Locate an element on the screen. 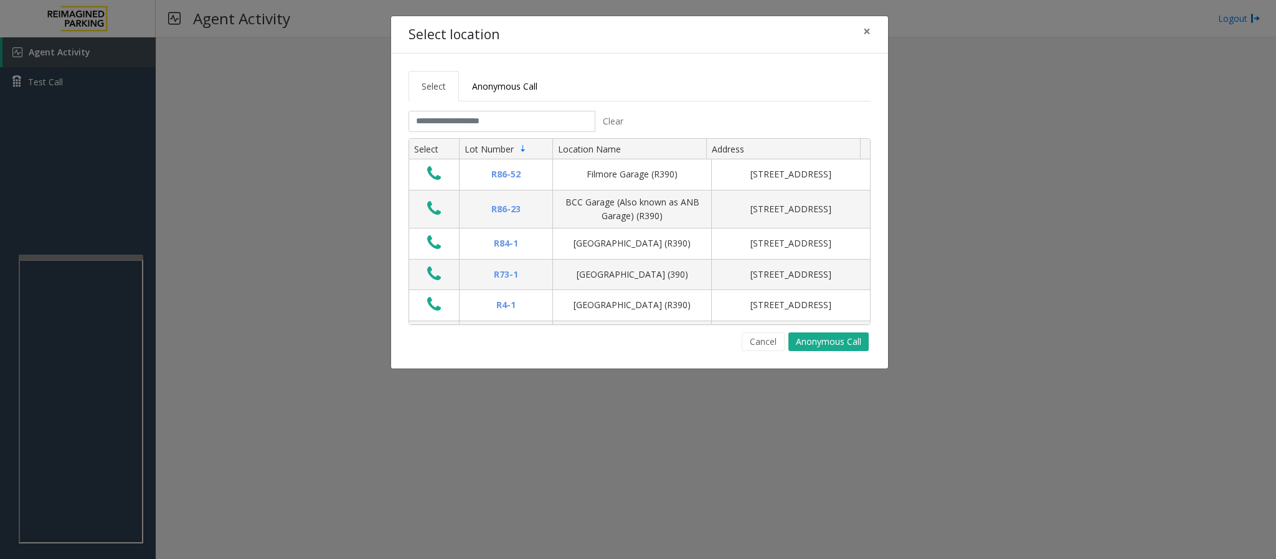 The image size is (1276, 559). div: R84-1 is located at coordinates (506, 243).